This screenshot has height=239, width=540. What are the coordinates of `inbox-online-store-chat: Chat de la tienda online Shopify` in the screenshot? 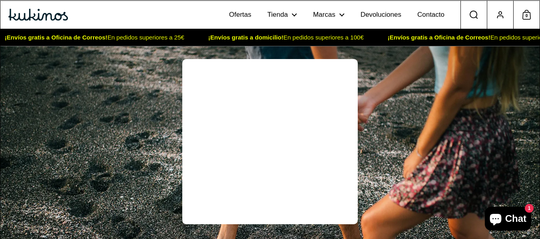 It's located at (508, 220).